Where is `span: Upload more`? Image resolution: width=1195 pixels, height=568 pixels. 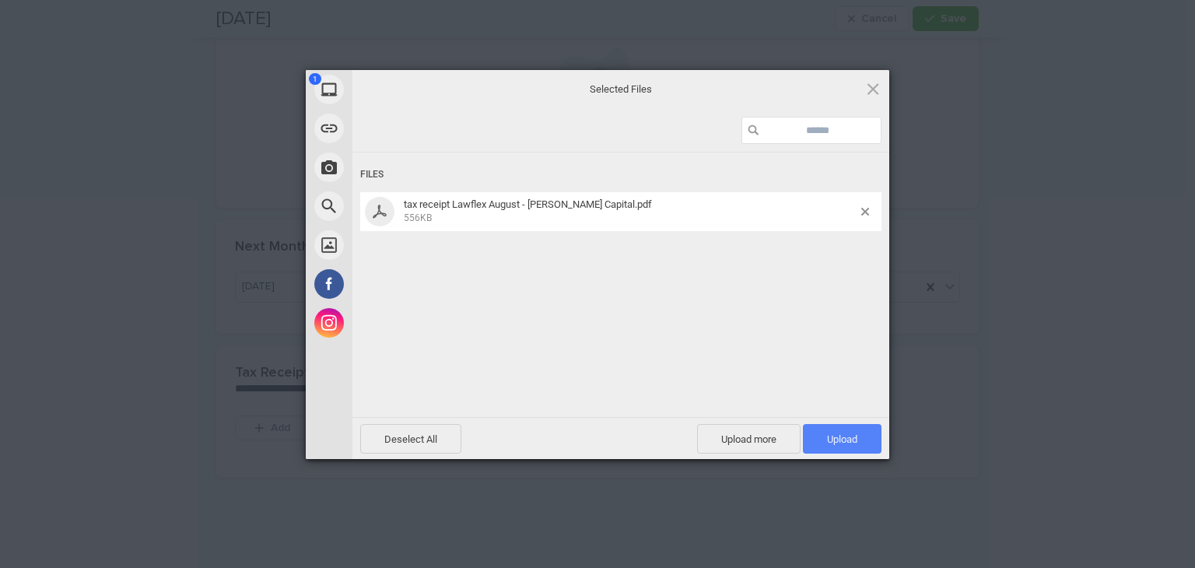
span: Upload more is located at coordinates (748, 439).